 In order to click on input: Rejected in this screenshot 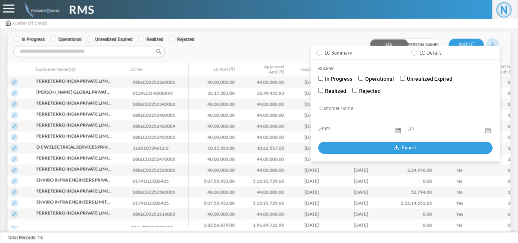, I will do `click(354, 90)`.